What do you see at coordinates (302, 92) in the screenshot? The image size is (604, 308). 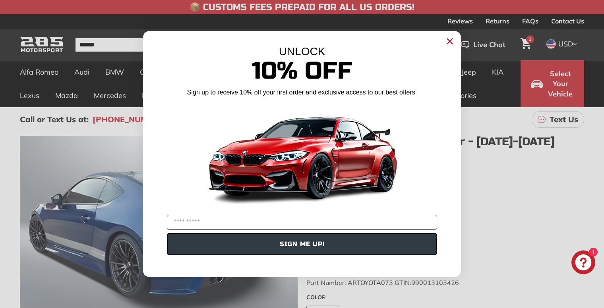 I see `span: Sign up to receive 10% off your first order and exclusive access to our best offers.` at bounding box center [302, 92].